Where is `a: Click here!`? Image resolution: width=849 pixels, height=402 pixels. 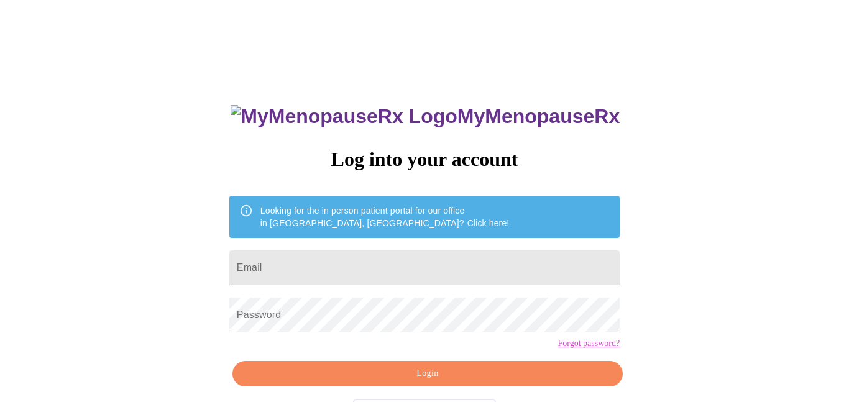
a: Click here! is located at coordinates (488, 223).